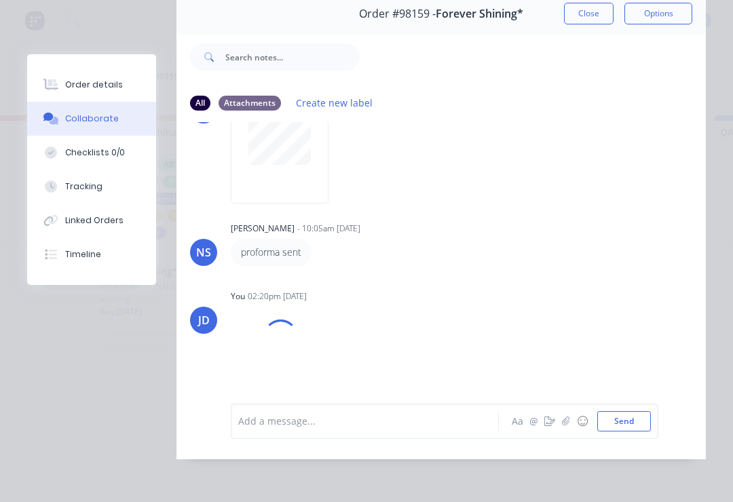 This screenshot has height=502, width=733. What do you see at coordinates (84, 187) in the screenshot?
I see `div: Tracking` at bounding box center [84, 187].